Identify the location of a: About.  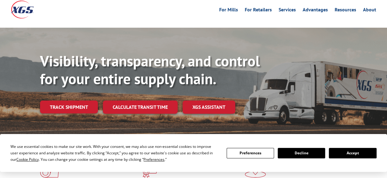
(369, 11).